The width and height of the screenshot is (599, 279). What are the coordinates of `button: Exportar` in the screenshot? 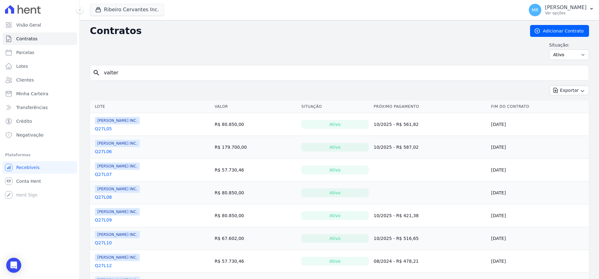 It's located at (570, 90).